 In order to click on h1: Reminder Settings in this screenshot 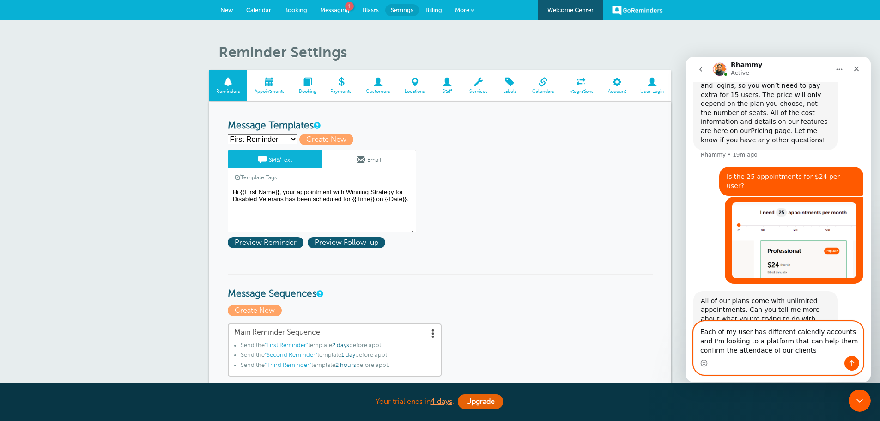, I will do `click(445, 52)`.